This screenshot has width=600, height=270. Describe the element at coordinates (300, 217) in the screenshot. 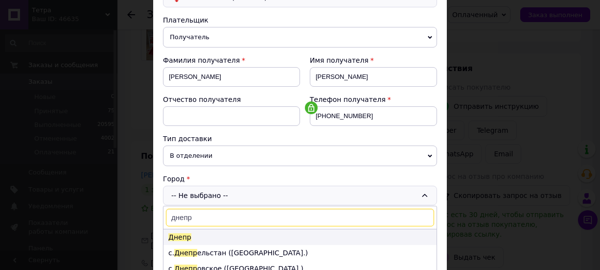

I see `input: Найти` at that location.